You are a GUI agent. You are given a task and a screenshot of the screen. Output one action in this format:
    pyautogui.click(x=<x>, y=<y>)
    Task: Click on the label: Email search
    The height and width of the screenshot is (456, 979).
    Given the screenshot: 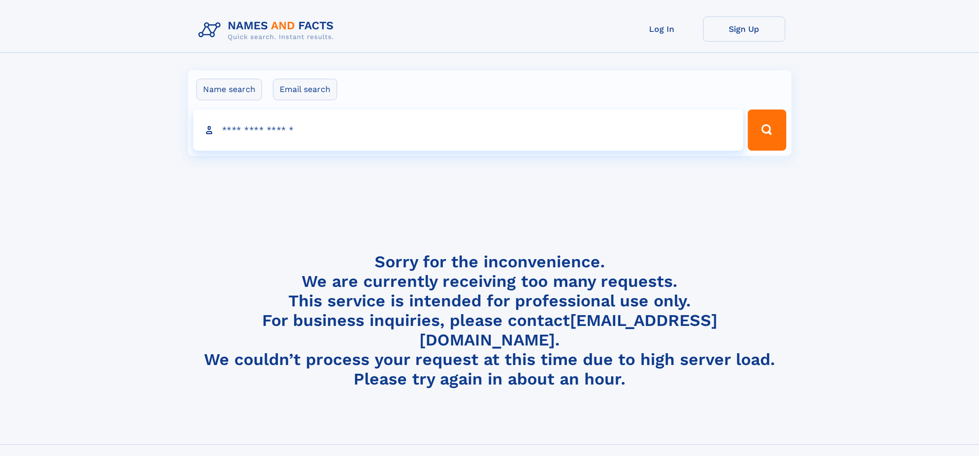 What is the action you would take?
    pyautogui.click(x=305, y=89)
    